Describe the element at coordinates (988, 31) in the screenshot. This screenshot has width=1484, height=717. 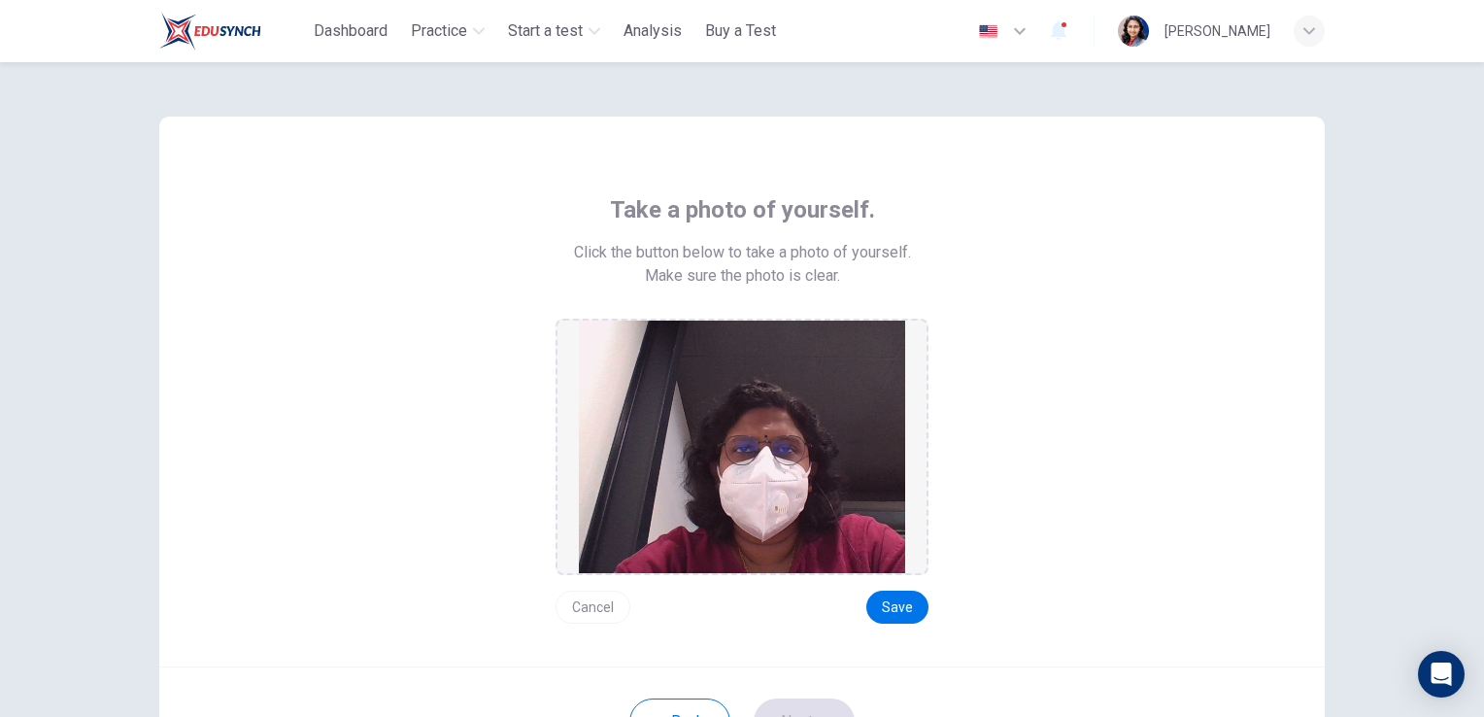
I see `img: en` at that location.